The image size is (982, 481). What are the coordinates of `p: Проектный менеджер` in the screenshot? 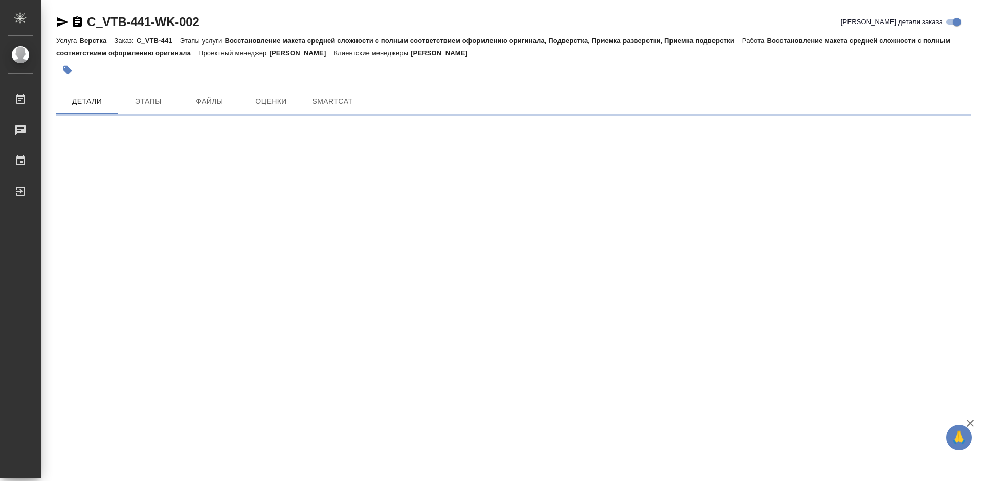 It's located at (234, 53).